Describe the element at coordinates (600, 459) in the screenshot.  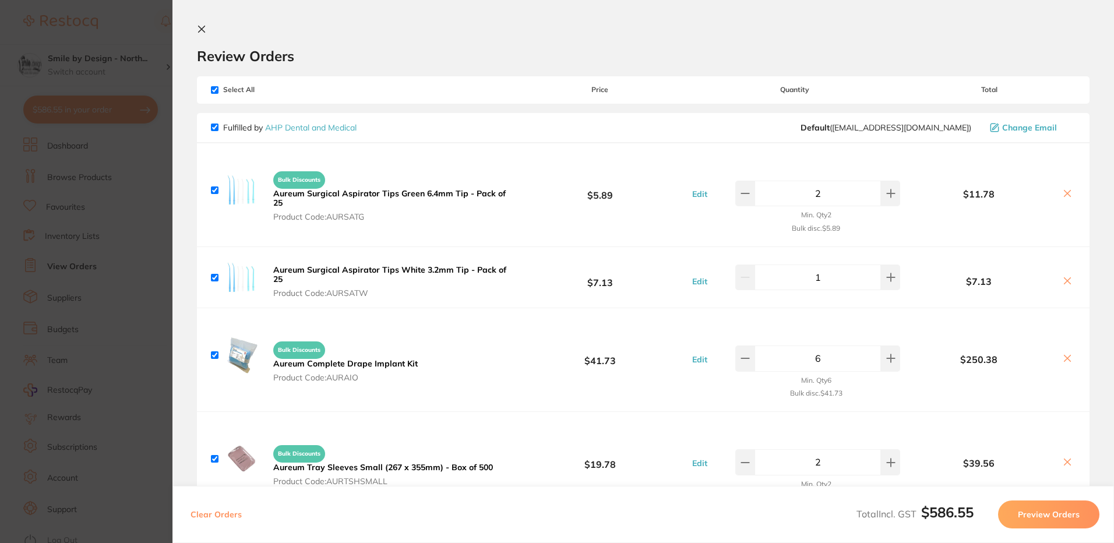
I see `b: $19.78` at that location.